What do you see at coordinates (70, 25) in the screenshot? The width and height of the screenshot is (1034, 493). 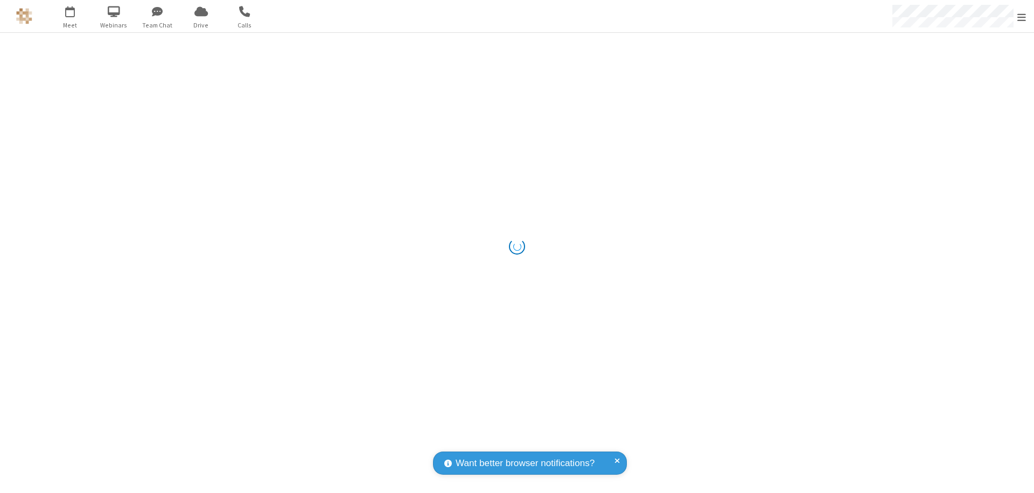 I see `span: Meet` at bounding box center [70, 25].